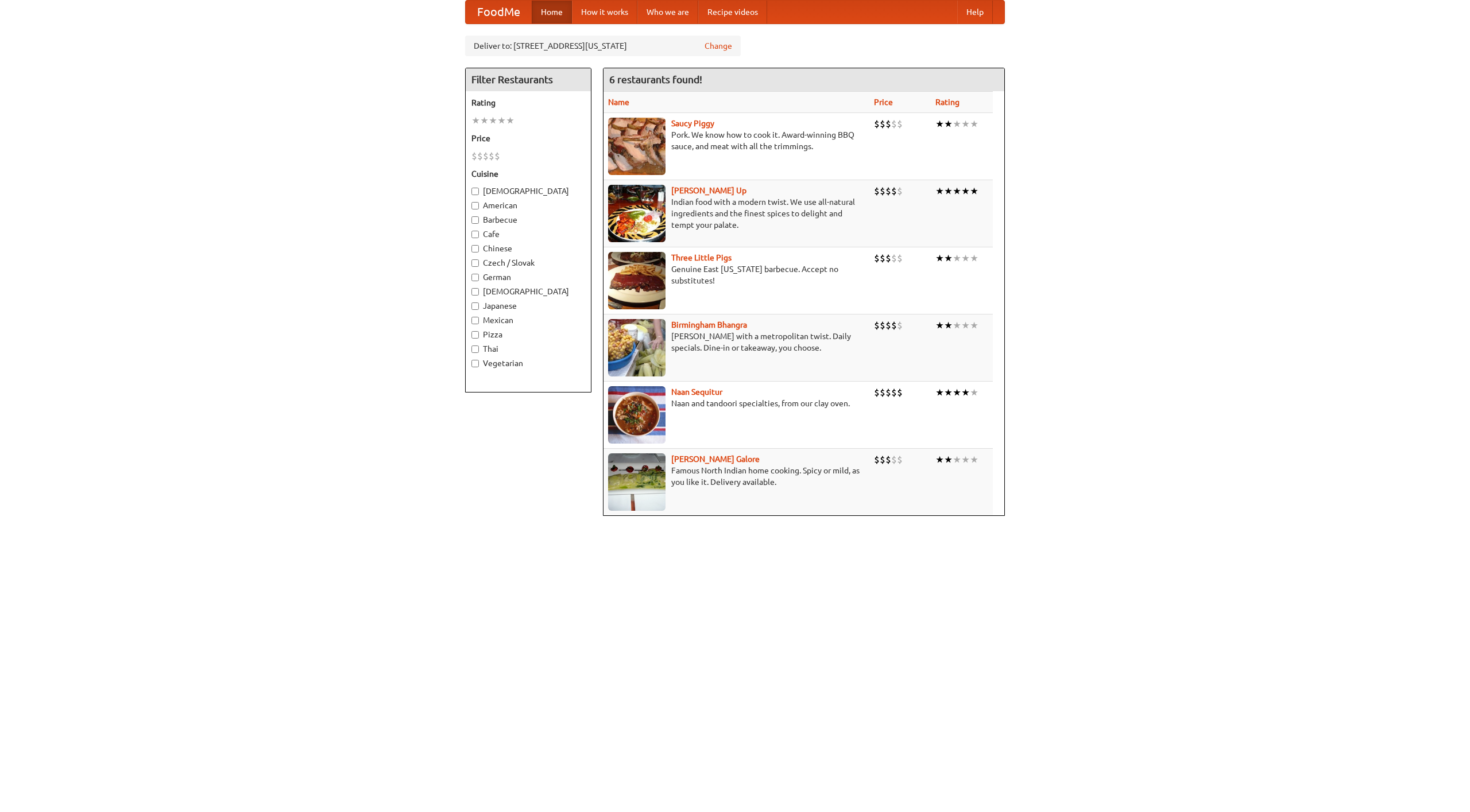  Describe the element at coordinates (619, 102) in the screenshot. I see `a: Name` at that location.